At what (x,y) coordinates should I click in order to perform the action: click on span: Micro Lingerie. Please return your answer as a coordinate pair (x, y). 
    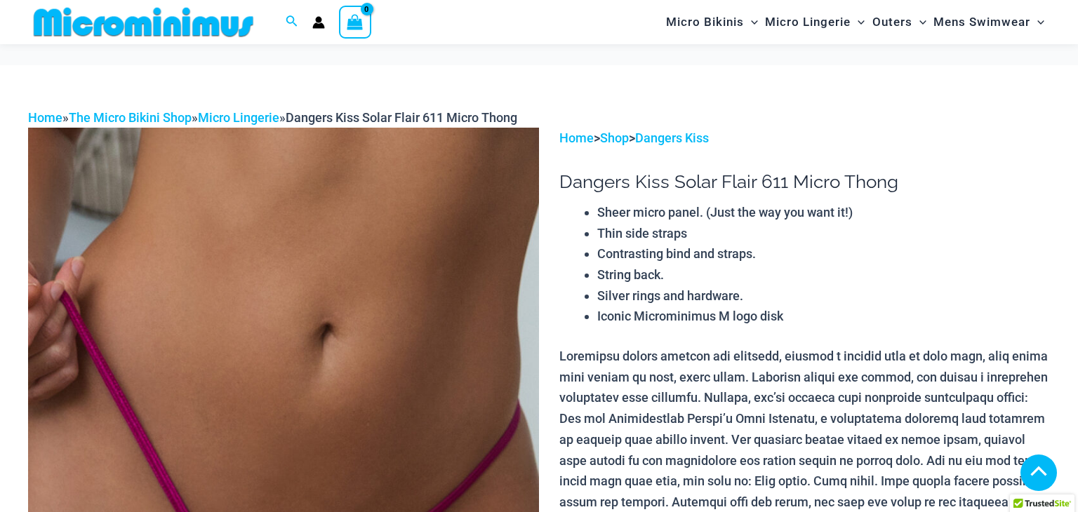
    Looking at the image, I should click on (808, 22).